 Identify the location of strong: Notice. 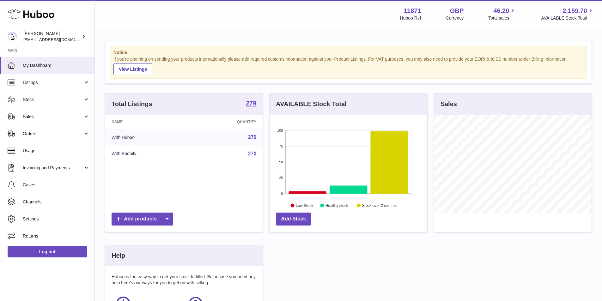
(349, 52).